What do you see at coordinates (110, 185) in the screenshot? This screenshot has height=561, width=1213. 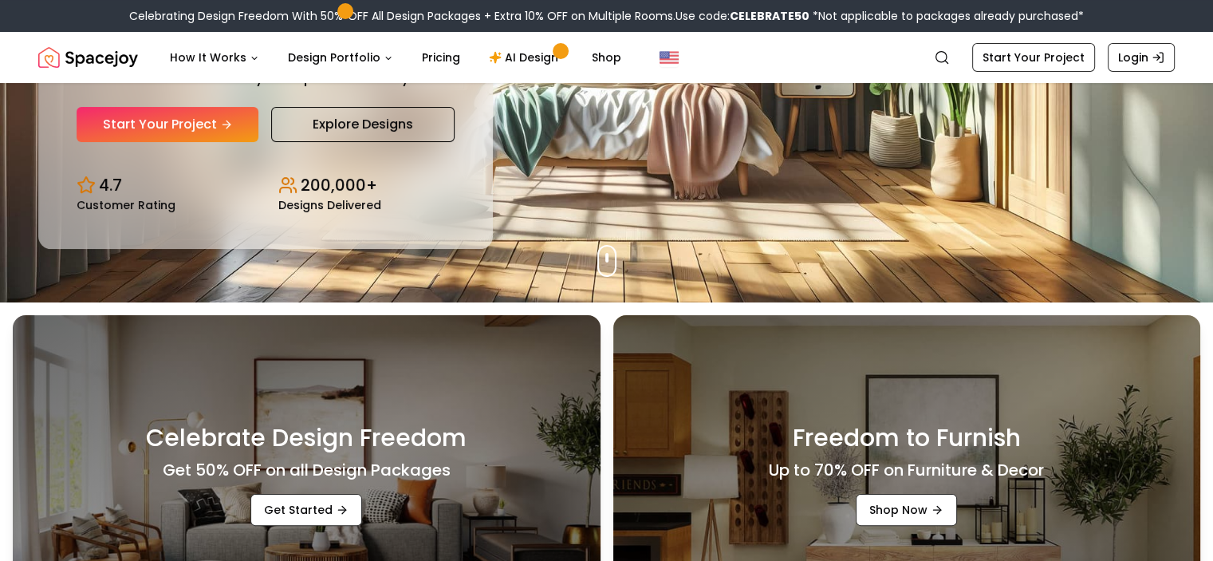 I see `p: 4.7` at bounding box center [110, 185].